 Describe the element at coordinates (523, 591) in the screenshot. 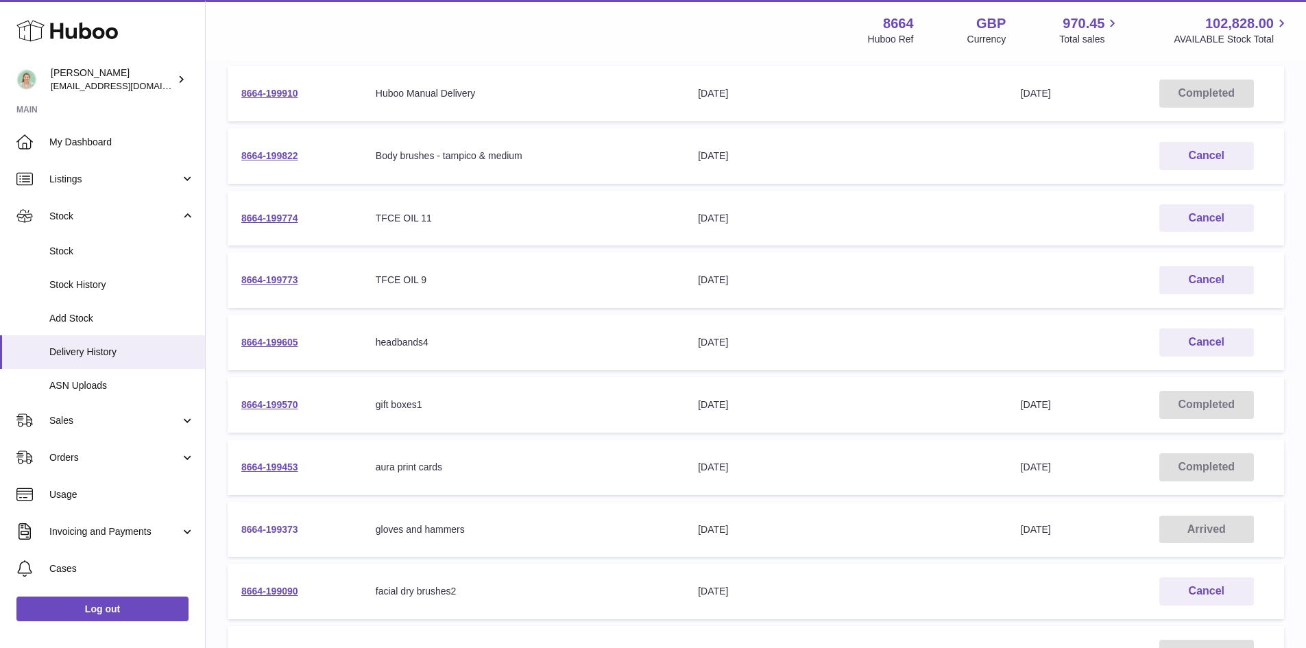

I see `div: facial dry brushes2` at that location.